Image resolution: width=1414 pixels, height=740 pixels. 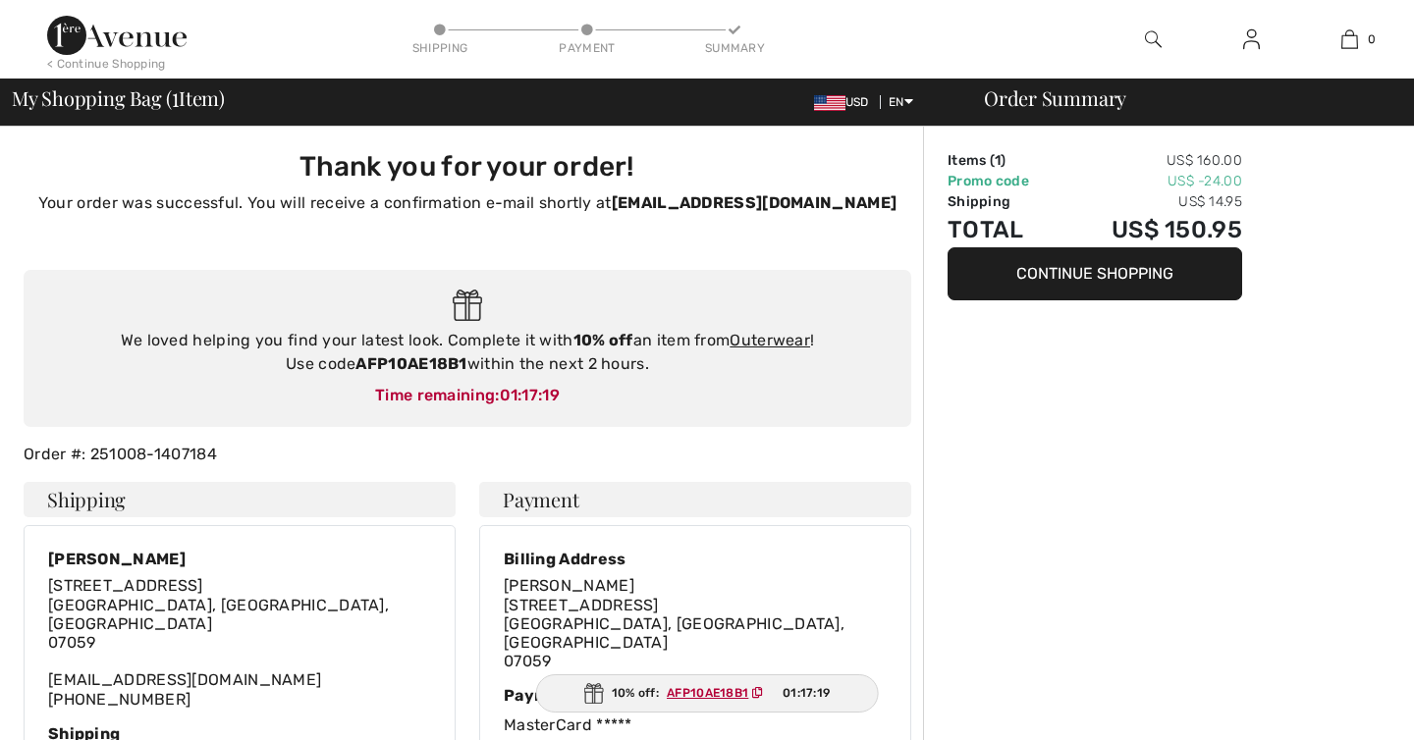 I want to click on a: Outerwear, so click(x=770, y=340).